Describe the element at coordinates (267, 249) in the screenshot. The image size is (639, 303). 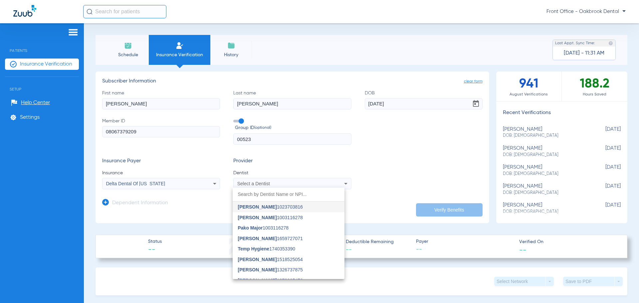
I see `span: 1740353390` at that location.